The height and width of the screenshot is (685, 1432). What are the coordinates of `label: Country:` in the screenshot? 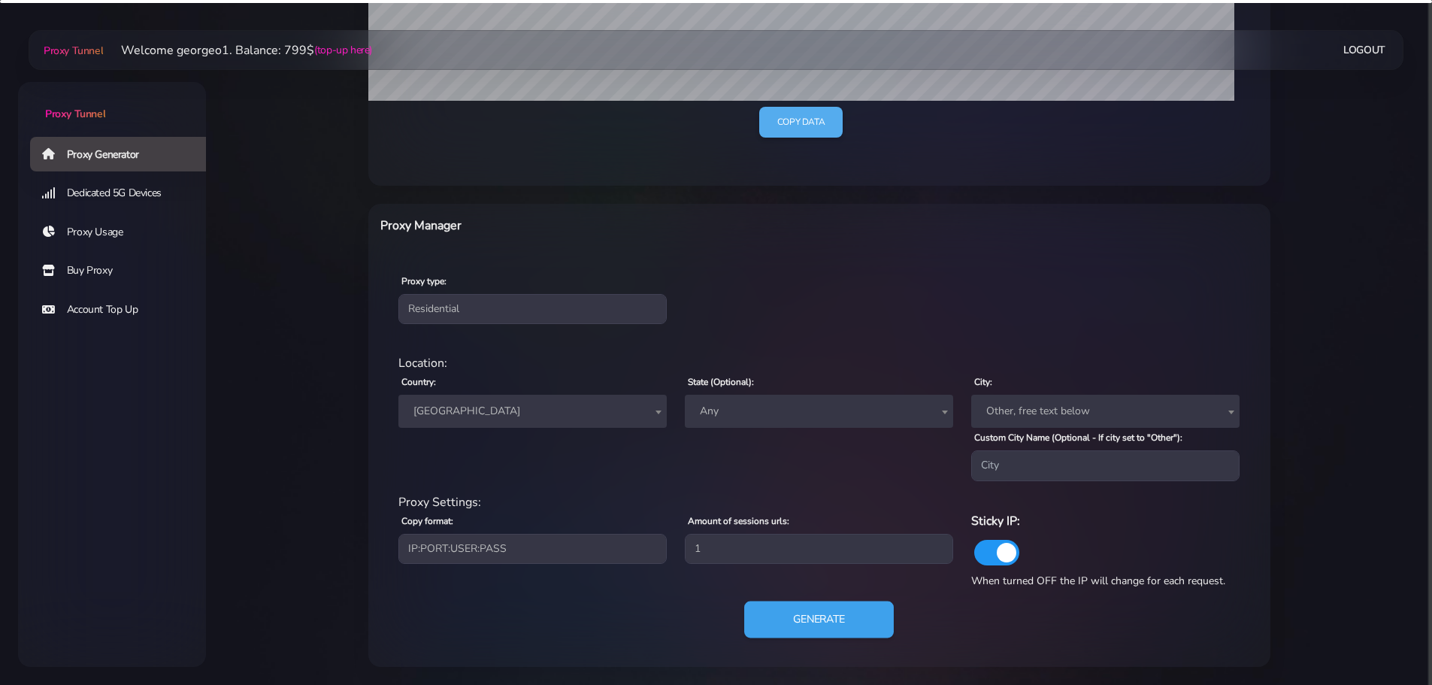 It's located at (419, 382).